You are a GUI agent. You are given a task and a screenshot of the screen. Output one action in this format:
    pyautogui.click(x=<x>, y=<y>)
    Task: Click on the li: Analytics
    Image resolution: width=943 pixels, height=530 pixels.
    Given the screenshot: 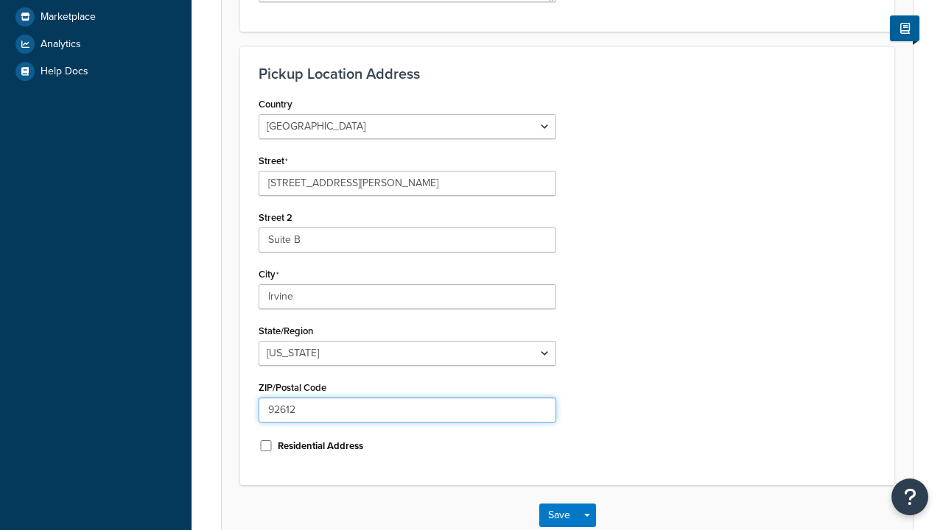 What is the action you would take?
    pyautogui.click(x=96, y=44)
    